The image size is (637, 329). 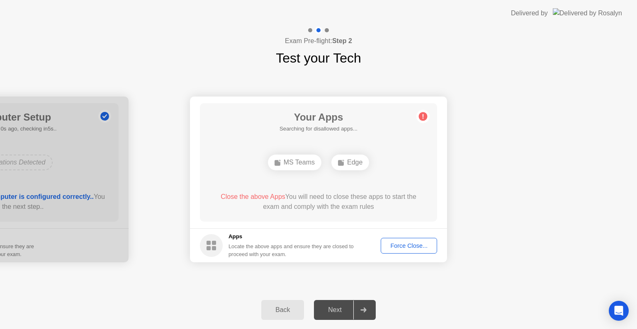 What do you see at coordinates (253, 196) in the screenshot?
I see `span: Close the above Apps` at bounding box center [253, 196].